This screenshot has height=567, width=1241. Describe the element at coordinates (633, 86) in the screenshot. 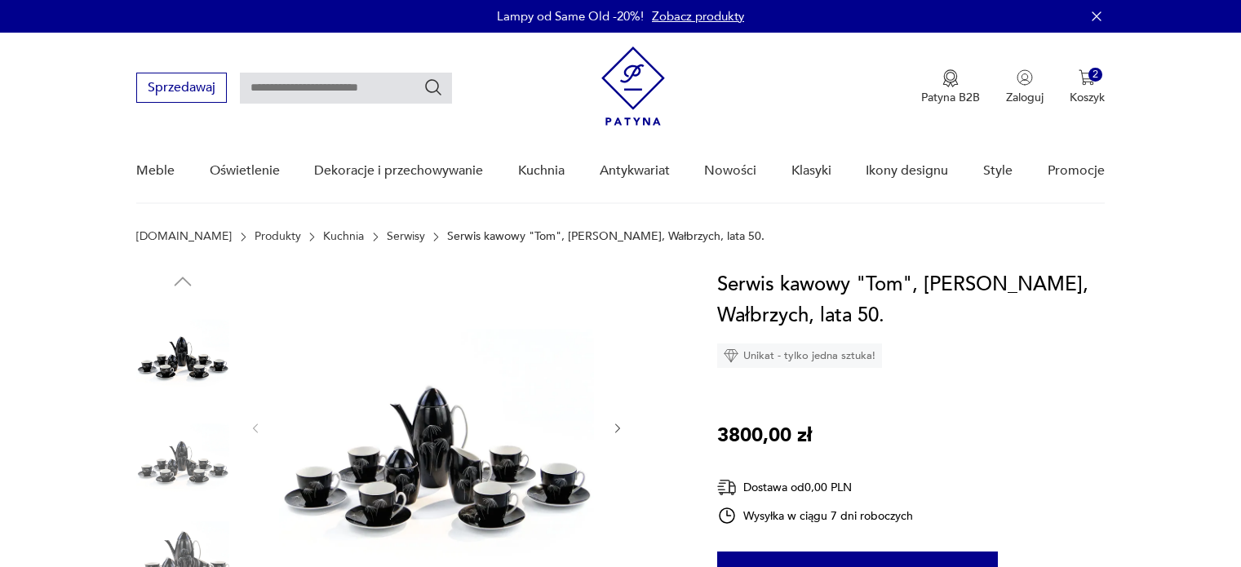

I see `img: Patyna - sklep z meblami i dekoracjami vintage` at that location.